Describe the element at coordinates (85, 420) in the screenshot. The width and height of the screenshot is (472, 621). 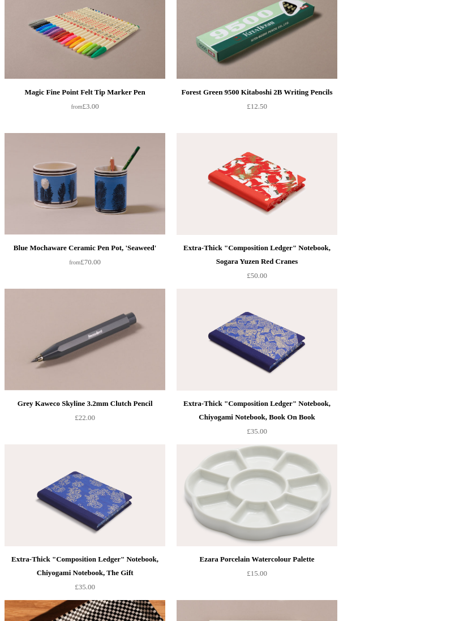
I see `a: Grey Kaweco Skyline 3.2mm Clutch Pencil £22.00` at that location.